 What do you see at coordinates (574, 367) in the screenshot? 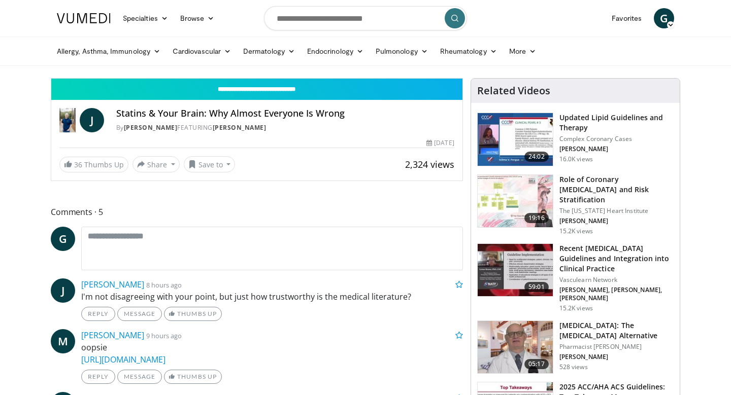
I see `p: 528 views` at bounding box center [574, 367].